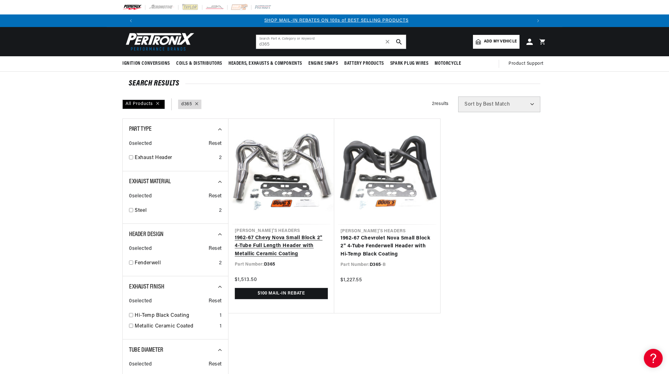  I want to click on span: Ignition Conversions, so click(146, 64).